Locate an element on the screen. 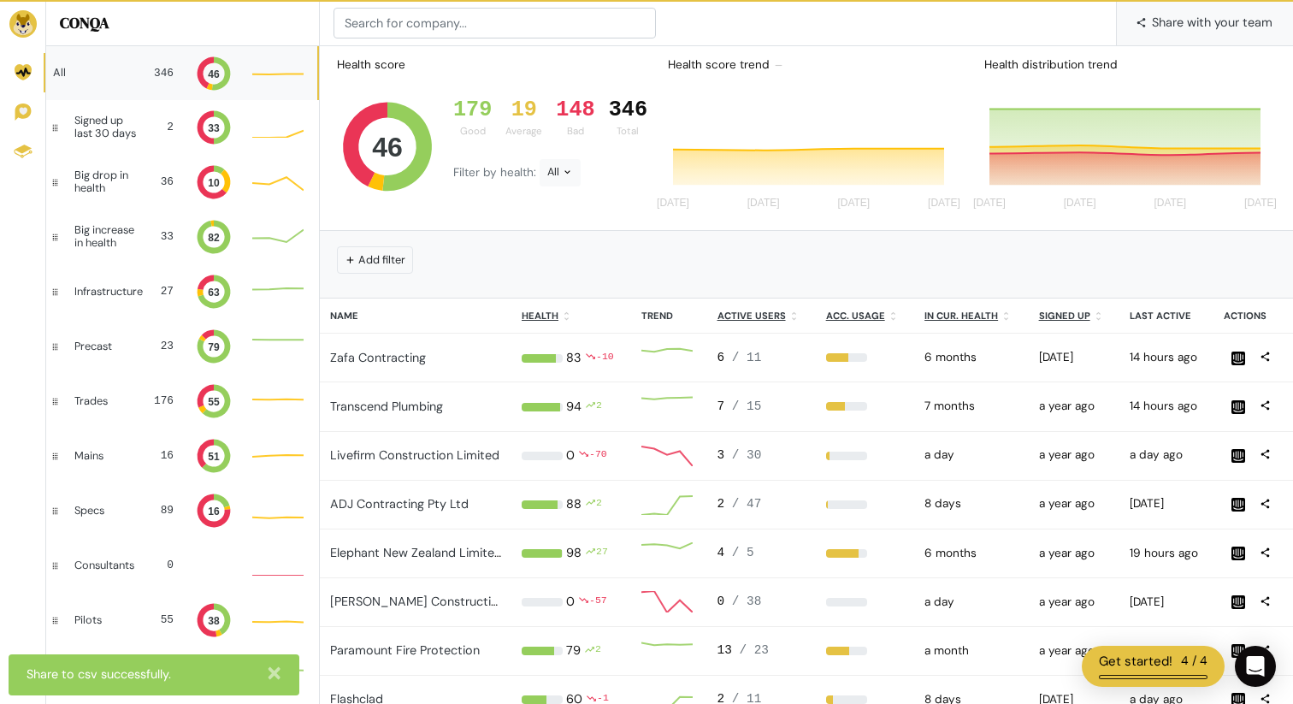  span: Filter by health: is located at coordinates (496, 172).